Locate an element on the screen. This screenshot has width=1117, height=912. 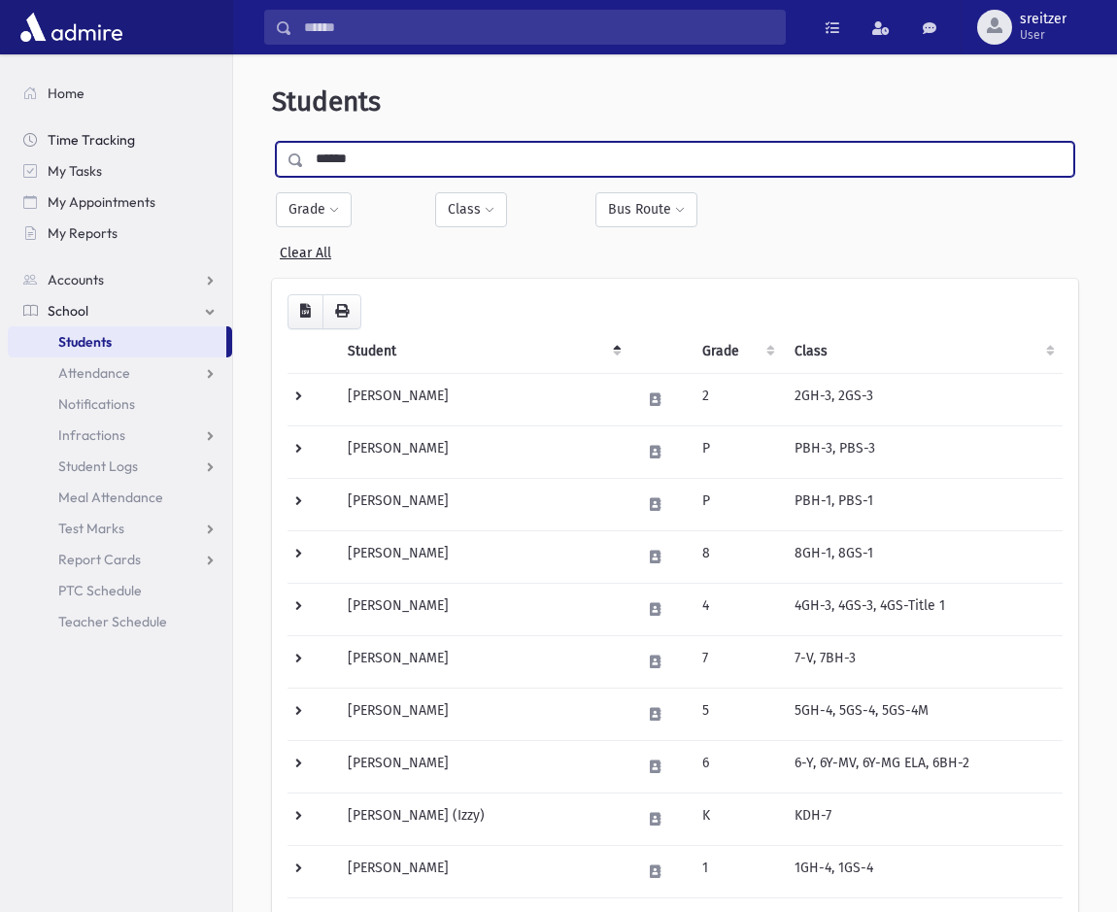
a: Meal Attendance is located at coordinates (119, 497).